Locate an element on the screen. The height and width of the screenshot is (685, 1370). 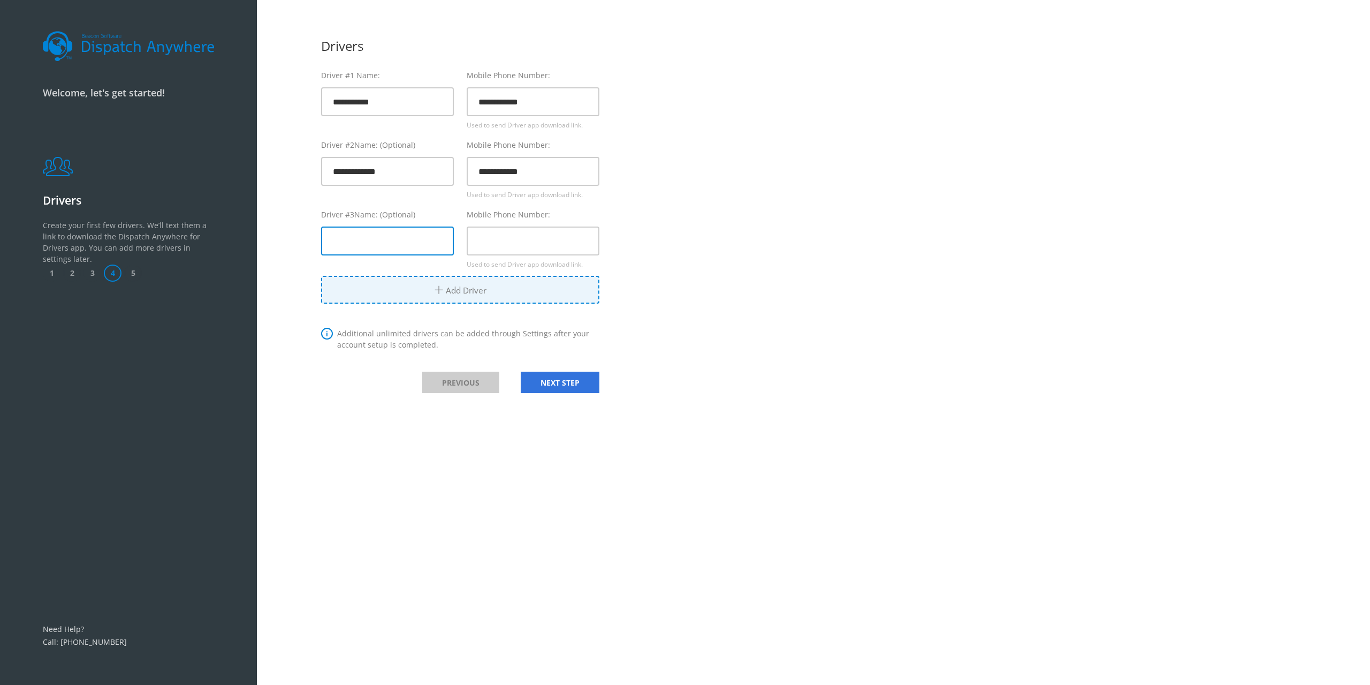
p: Drivers is located at coordinates (128, 201).